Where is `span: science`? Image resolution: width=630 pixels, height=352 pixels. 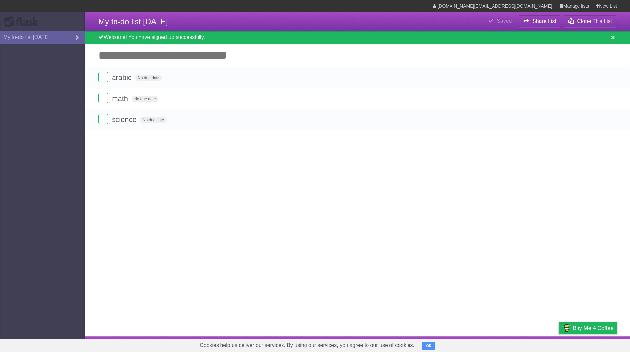 span: science is located at coordinates (125, 120).